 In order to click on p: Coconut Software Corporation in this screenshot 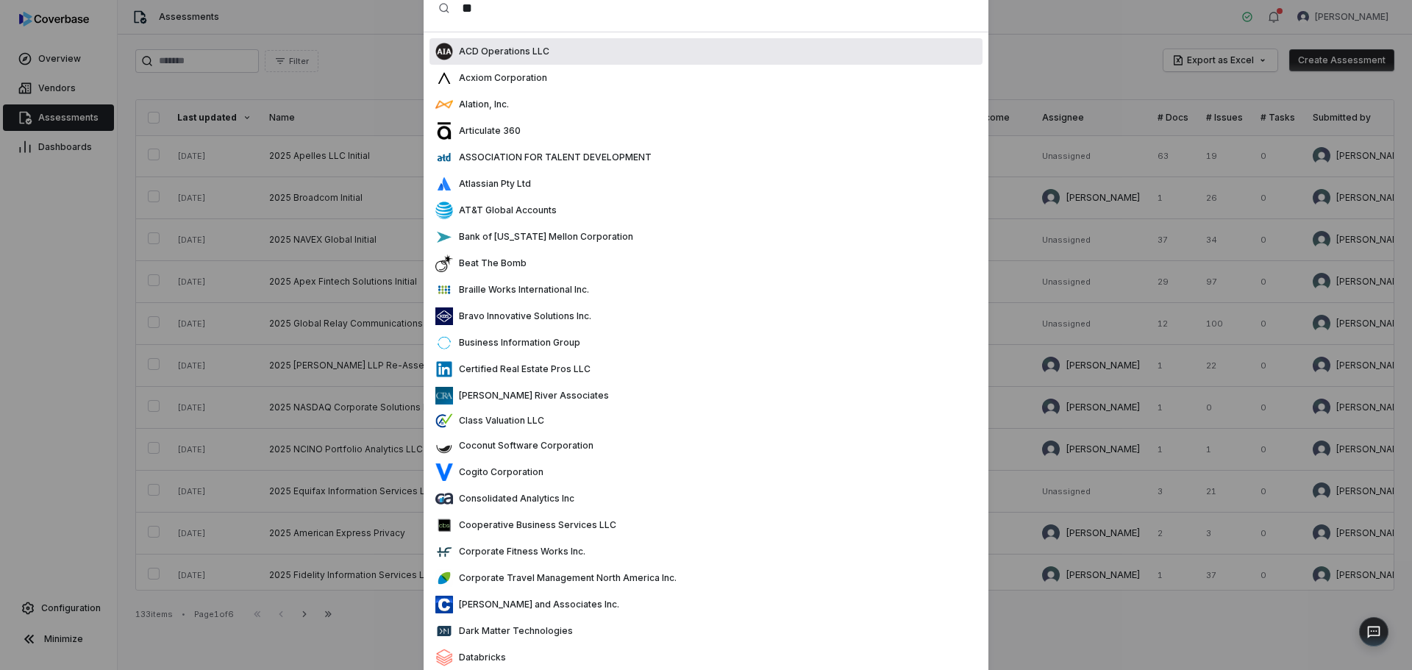, I will do `click(523, 446)`.